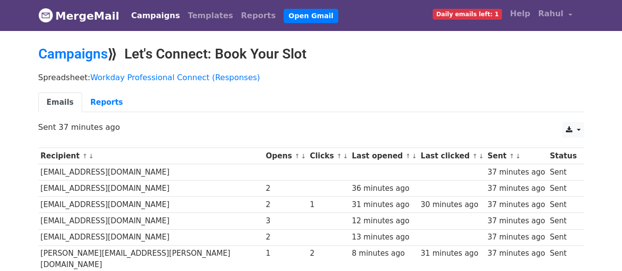 This screenshot has height=271, width=622. Describe the element at coordinates (384, 188) in the screenshot. I see `div: 36 minutes ago` at that location.